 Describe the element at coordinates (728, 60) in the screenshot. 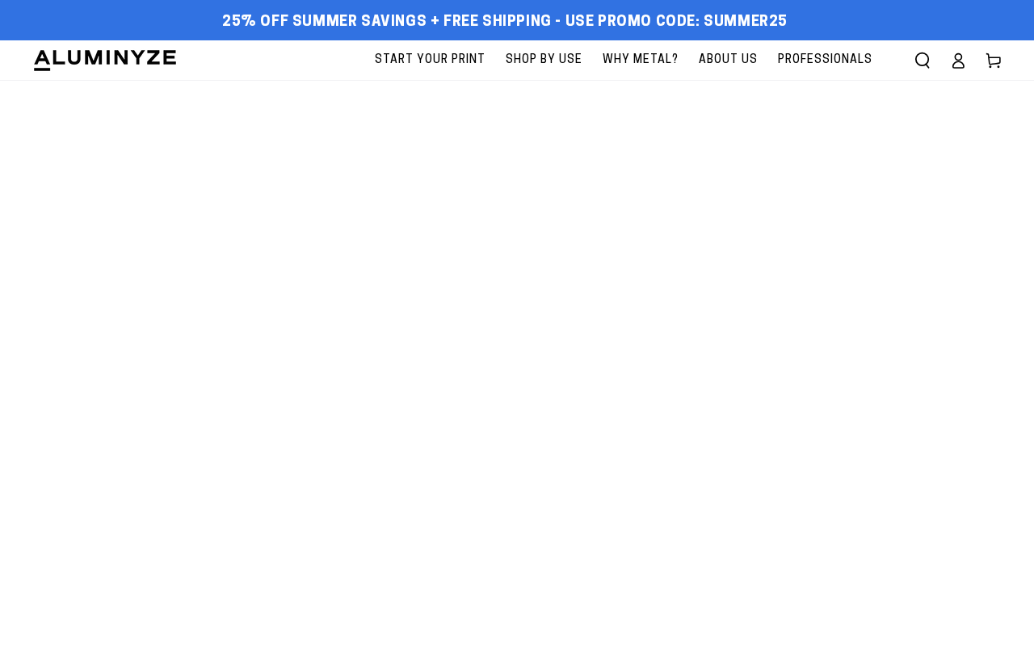

I see `a: About Us` at that location.